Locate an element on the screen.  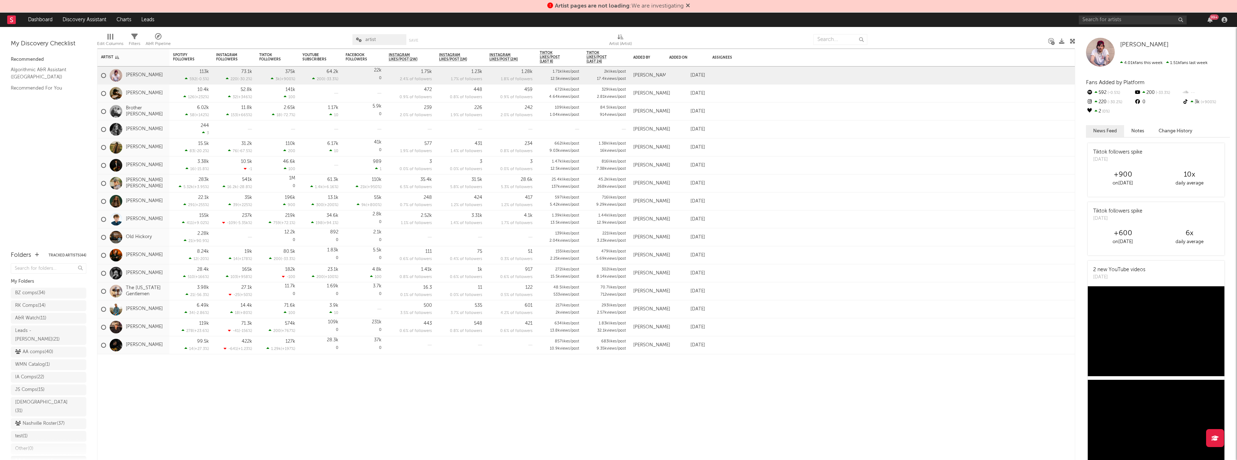
div: Added On is located at coordinates (682, 58).